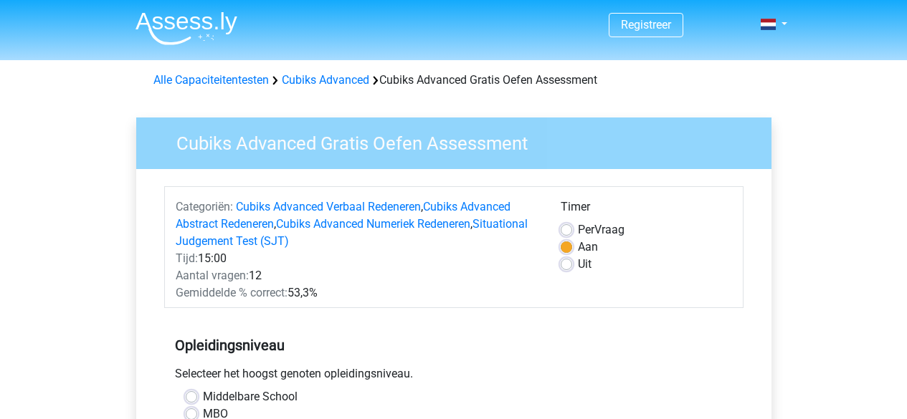 The width and height of the screenshot is (907, 419). I want to click on div: 15:00, so click(357, 259).